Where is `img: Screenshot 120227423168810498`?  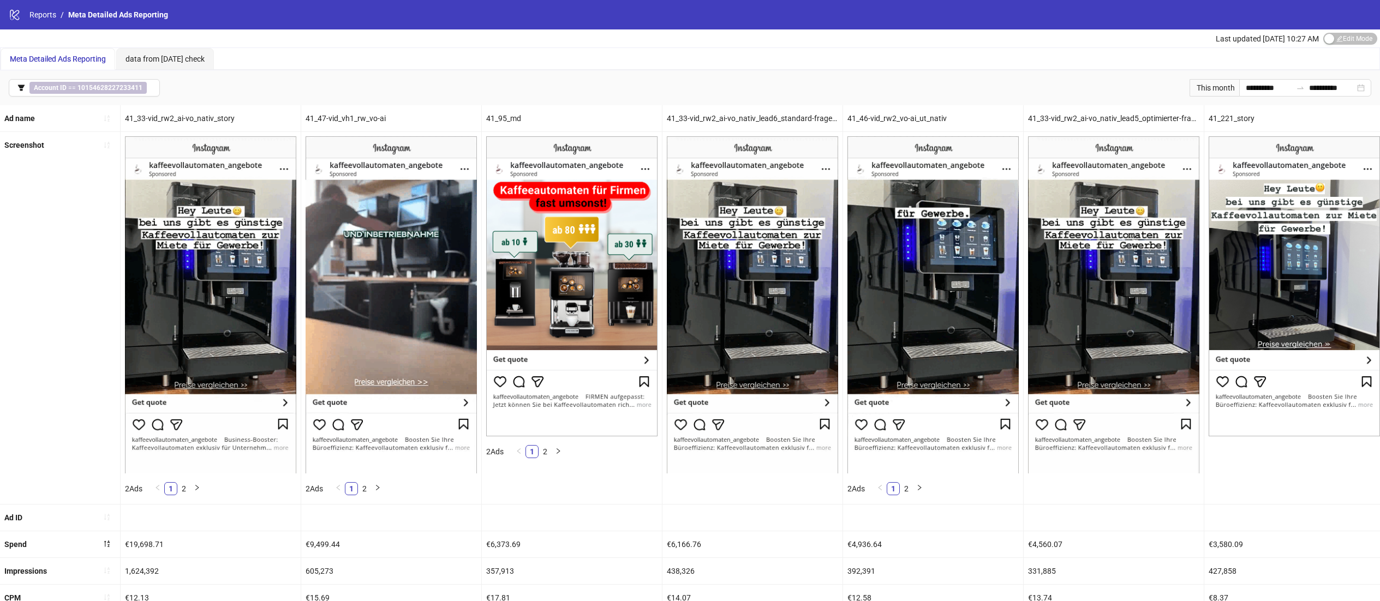 img: Screenshot 120227423168810498 is located at coordinates (572, 286).